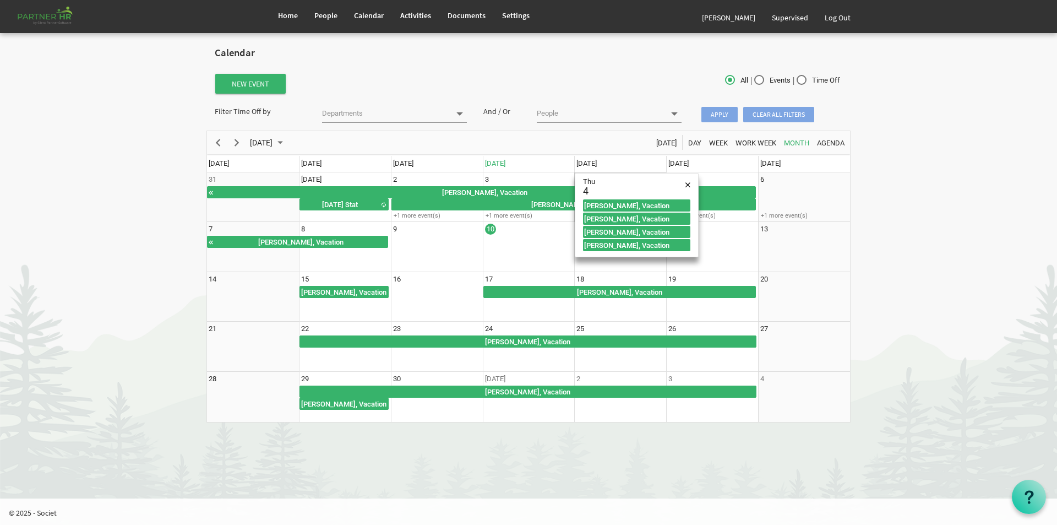 Image resolution: width=1057 pixels, height=525 pixels. What do you see at coordinates (672, 329) in the screenshot?
I see `div: Friday, September 26, 2025` at bounding box center [672, 329].